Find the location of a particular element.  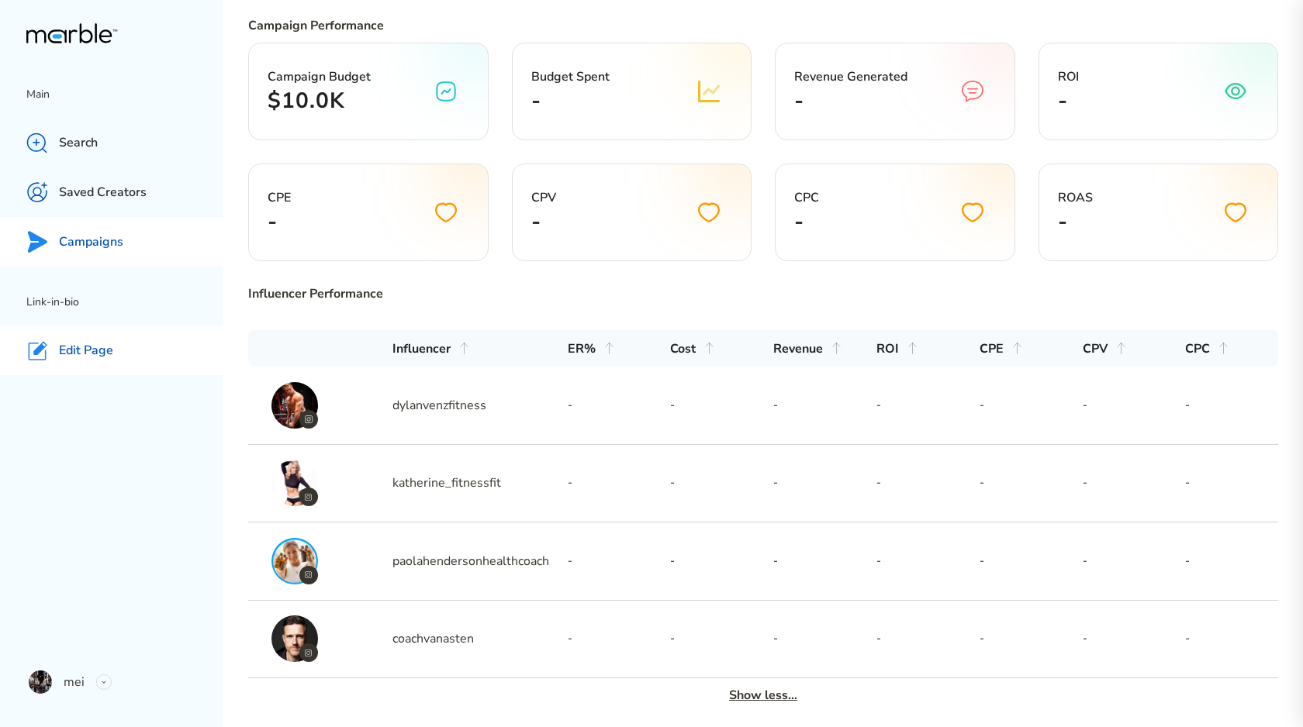

p: Main is located at coordinates (125, 95).